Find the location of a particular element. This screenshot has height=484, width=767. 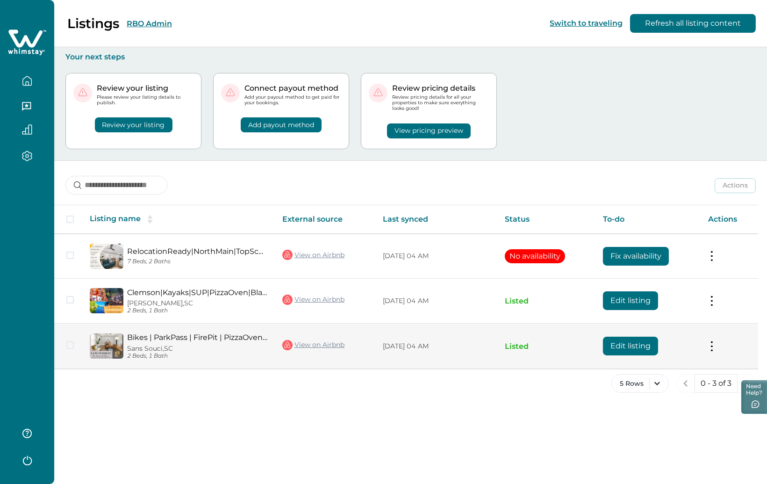

a: RelocationReady|NorthMain|TopSchools|PetFriendly is located at coordinates (197, 251).